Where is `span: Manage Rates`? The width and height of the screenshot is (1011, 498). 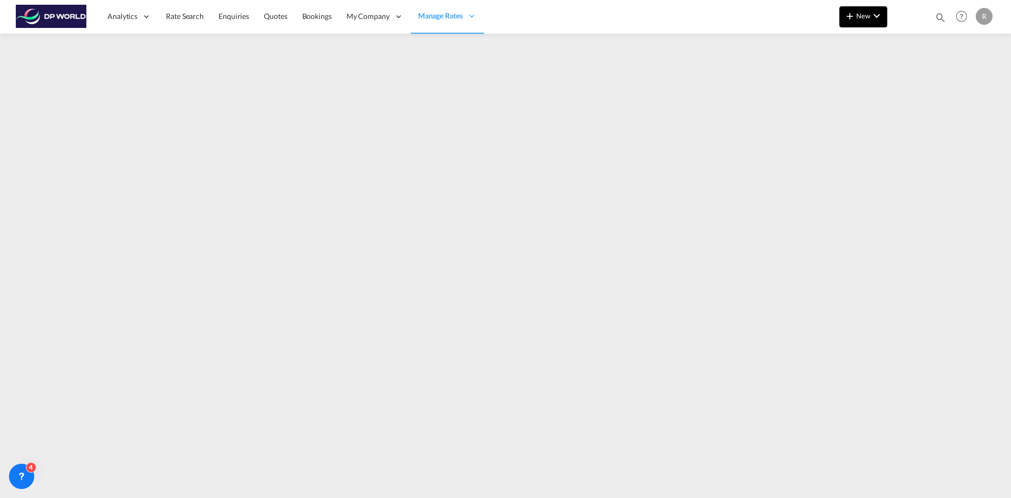 span: Manage Rates is located at coordinates (440, 16).